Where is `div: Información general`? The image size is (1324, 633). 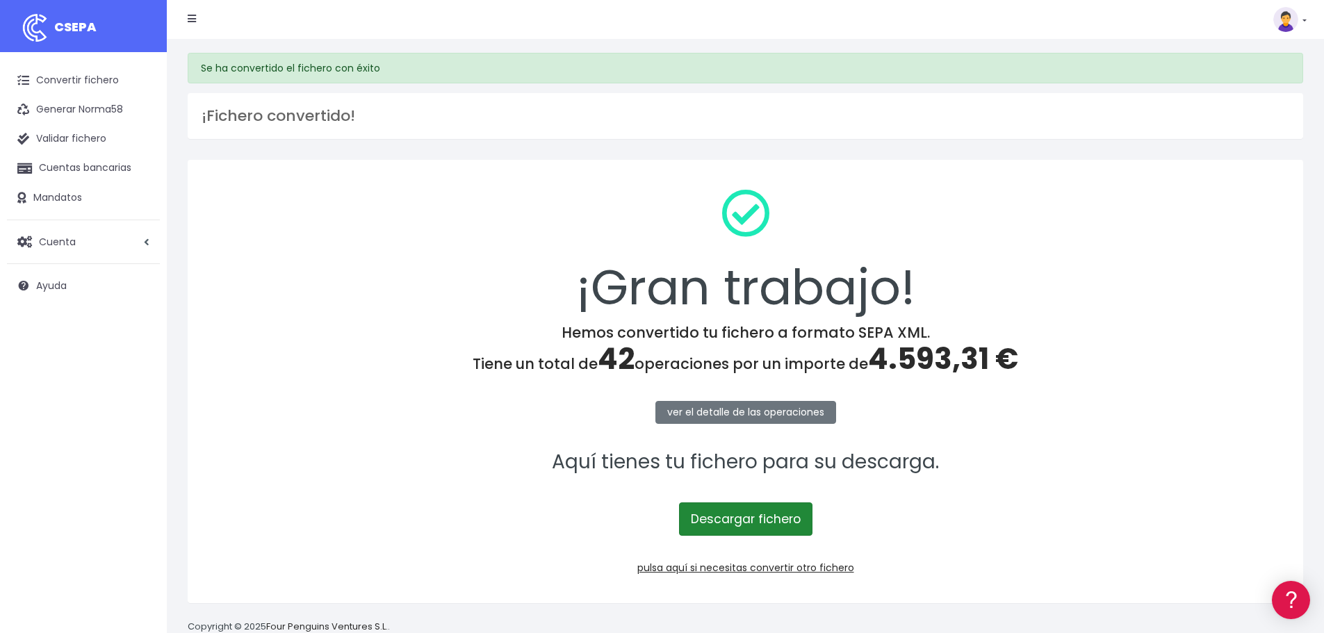 div: Información general is located at coordinates (139, 103).